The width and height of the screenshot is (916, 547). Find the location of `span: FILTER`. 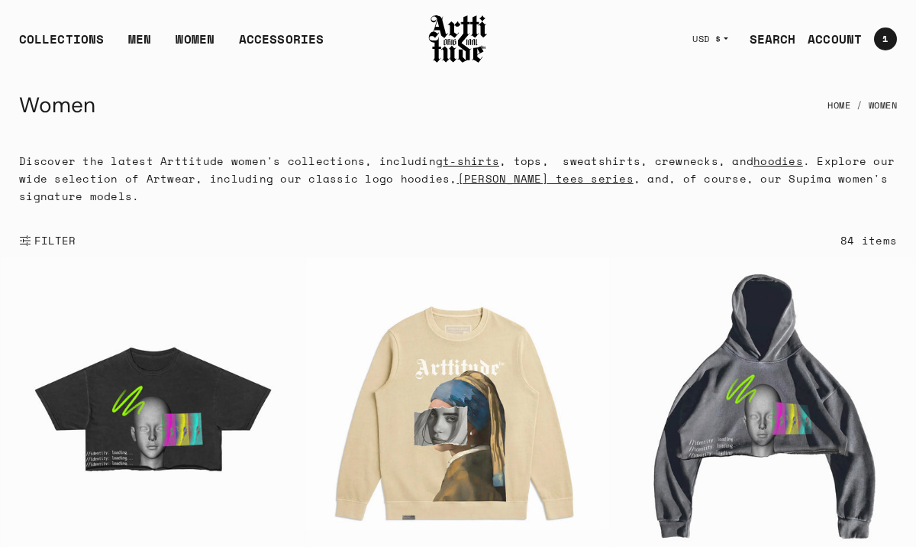

span: FILTER is located at coordinates (53, 240).